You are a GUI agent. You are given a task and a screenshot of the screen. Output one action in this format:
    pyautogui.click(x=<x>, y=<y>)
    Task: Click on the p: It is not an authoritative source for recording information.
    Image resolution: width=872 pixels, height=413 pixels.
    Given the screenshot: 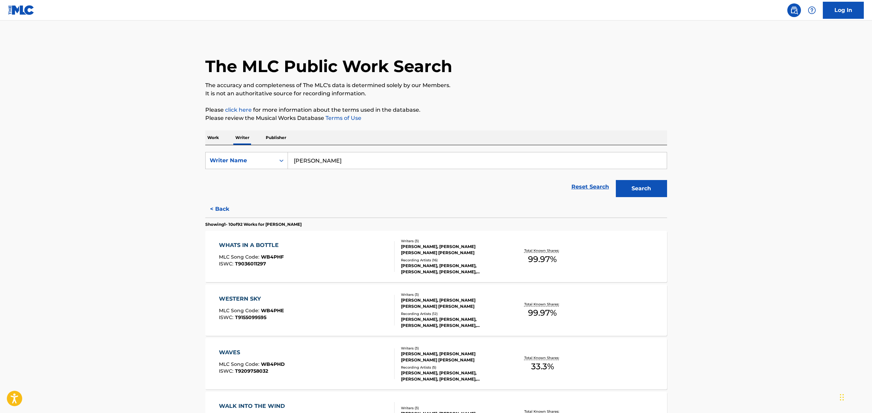 What is the action you would take?
    pyautogui.click(x=436, y=94)
    